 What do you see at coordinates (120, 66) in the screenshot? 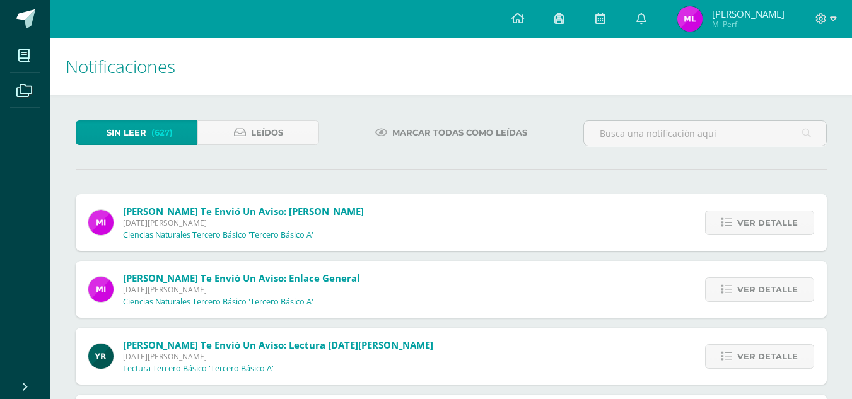
I see `span: Notificaciones` at bounding box center [120, 66].